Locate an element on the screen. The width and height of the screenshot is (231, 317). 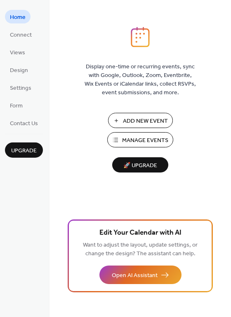
span: Edit Your Calendar with AI is located at coordinates (140, 233).